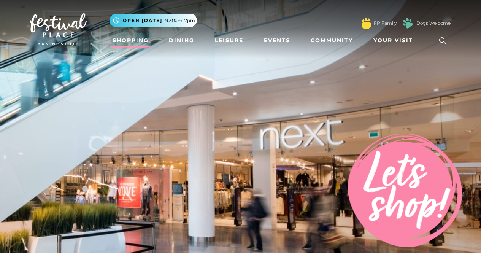  What do you see at coordinates (181, 40) in the screenshot?
I see `a: Dining` at bounding box center [181, 40].